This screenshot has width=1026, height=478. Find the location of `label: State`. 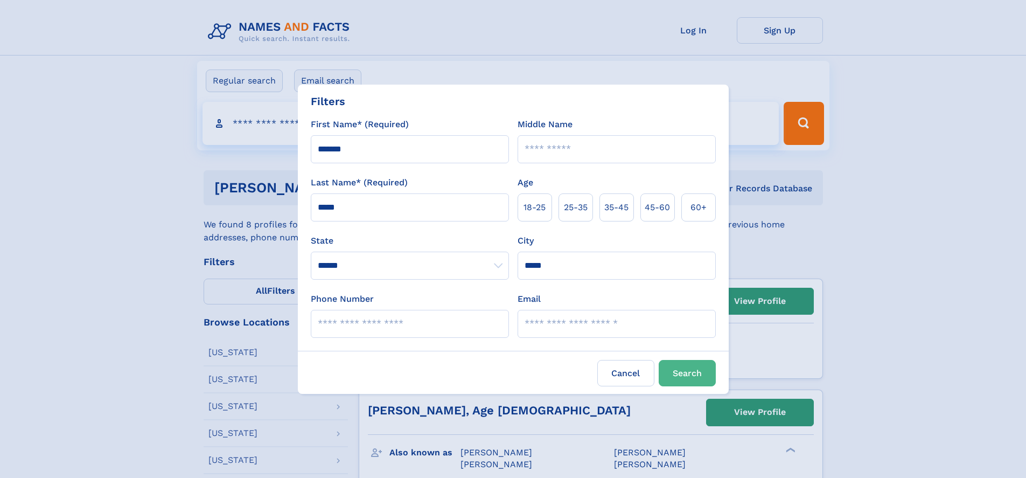

label: State is located at coordinates (410, 241).